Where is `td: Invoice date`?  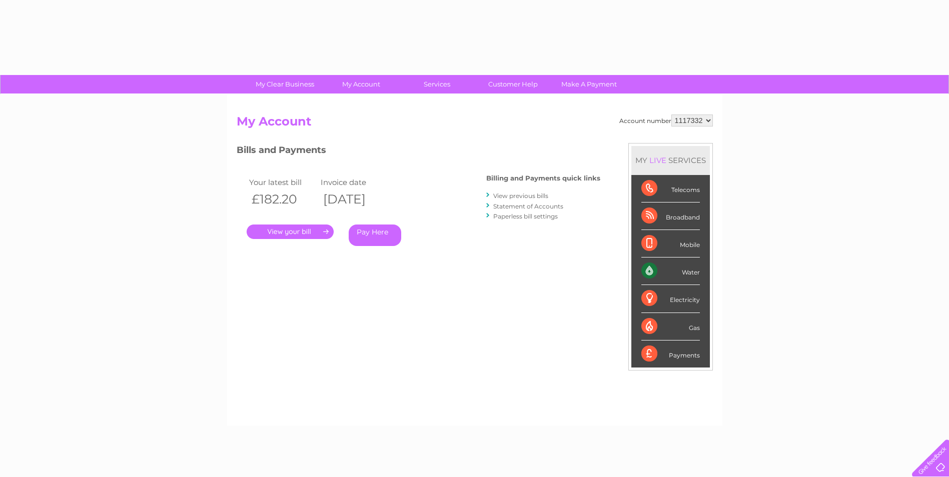
td: Invoice date is located at coordinates (354, 182).